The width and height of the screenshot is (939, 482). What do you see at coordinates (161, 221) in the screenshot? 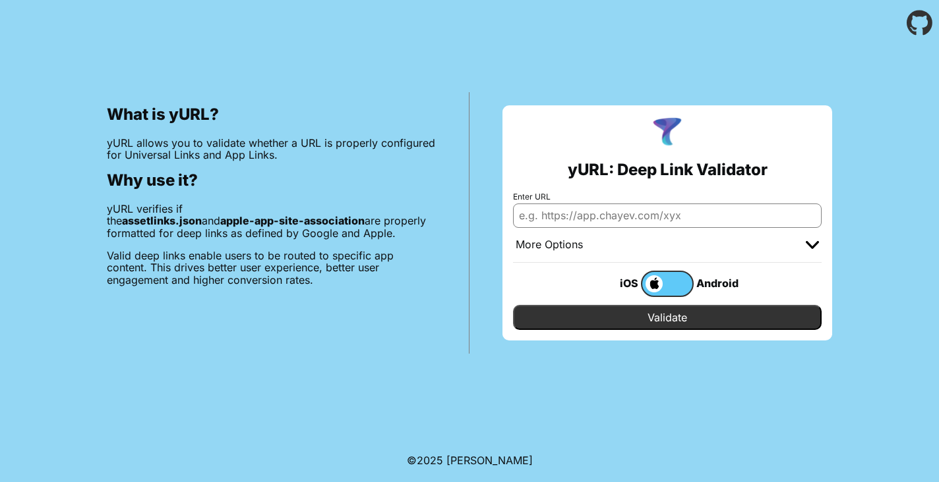
I see `b: assetlinks.json` at bounding box center [161, 221].